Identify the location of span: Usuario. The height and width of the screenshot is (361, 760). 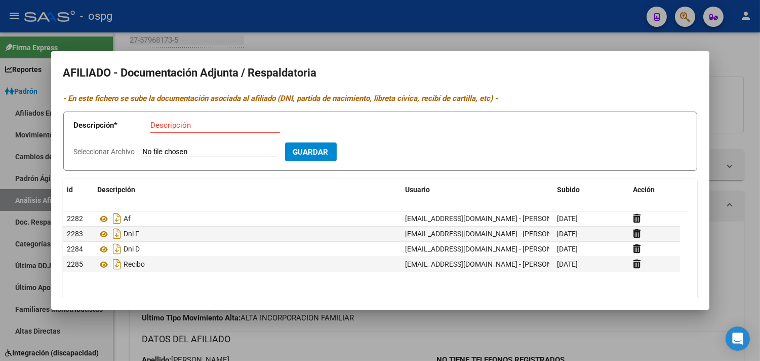
(418, 189).